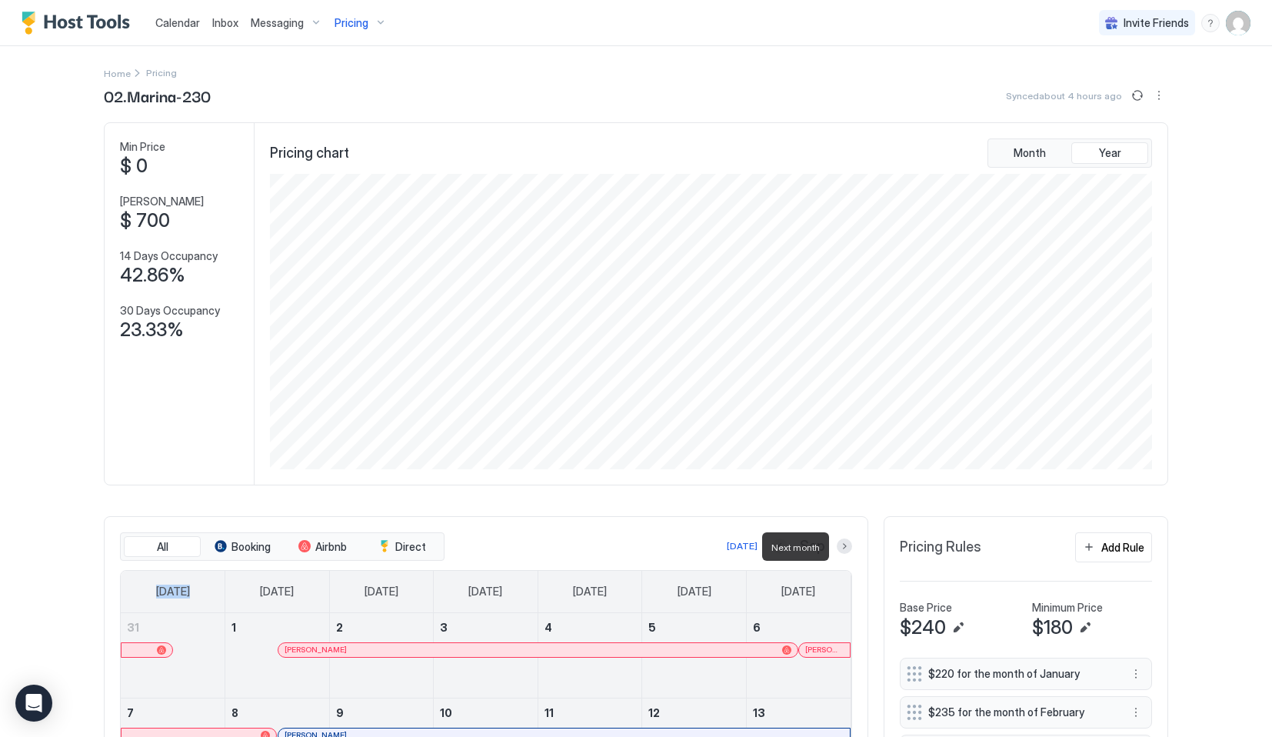 The height and width of the screenshot is (737, 1272). What do you see at coordinates (162, 547) in the screenshot?
I see `span: All` at bounding box center [162, 547].